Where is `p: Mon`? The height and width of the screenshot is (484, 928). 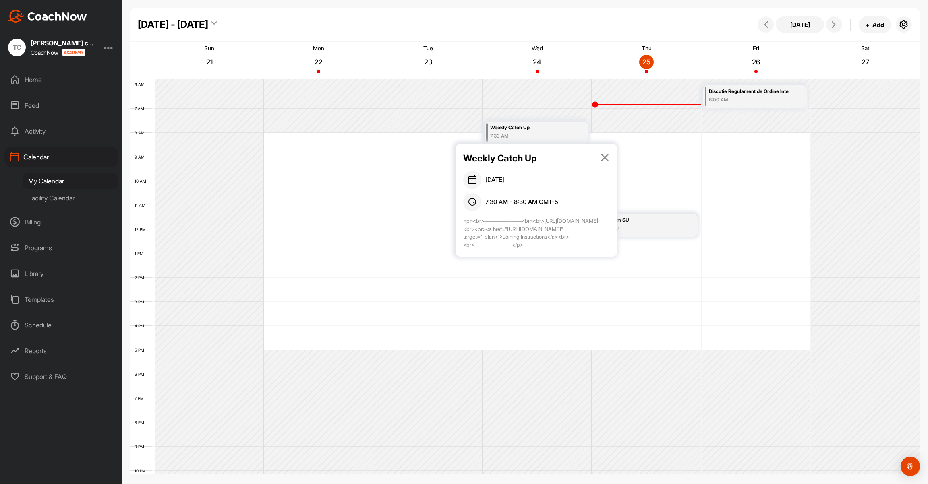
p: Mon is located at coordinates (319, 48).